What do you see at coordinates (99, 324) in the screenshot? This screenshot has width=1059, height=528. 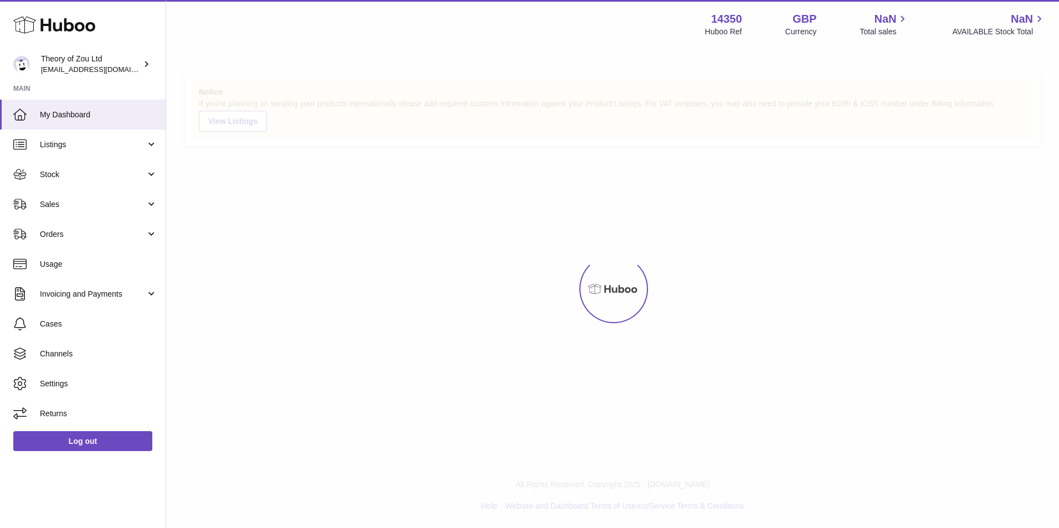 I see `span: Cases` at bounding box center [99, 324].